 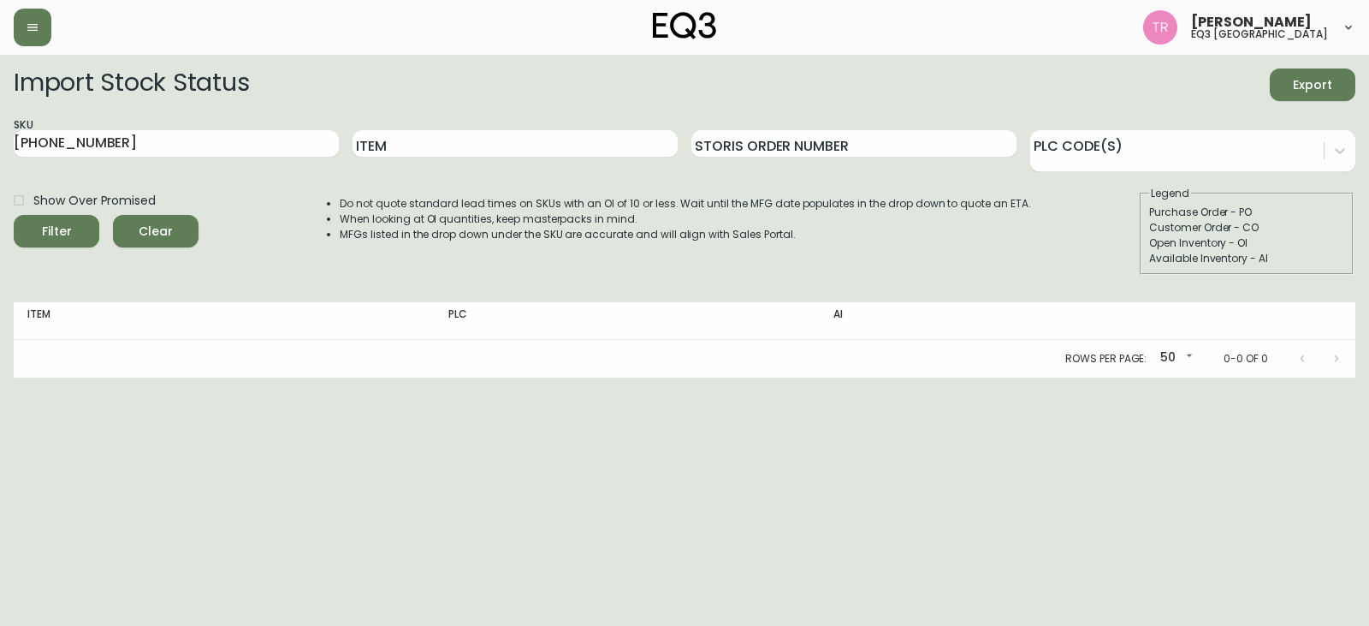 What do you see at coordinates (973, 321) in the screenshot?
I see `th: AI` at bounding box center [973, 321].